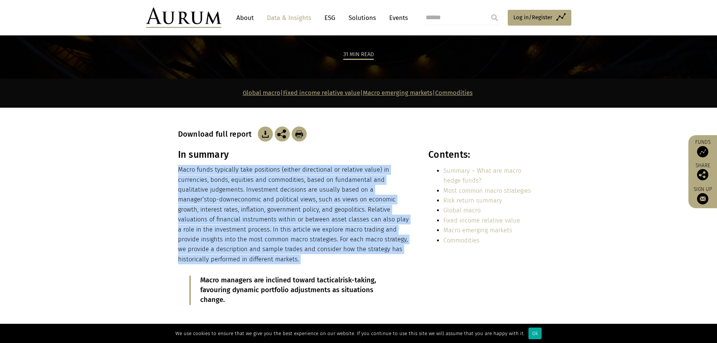 This screenshot has width=717, height=343. I want to click on a: Sign up, so click(703, 195).